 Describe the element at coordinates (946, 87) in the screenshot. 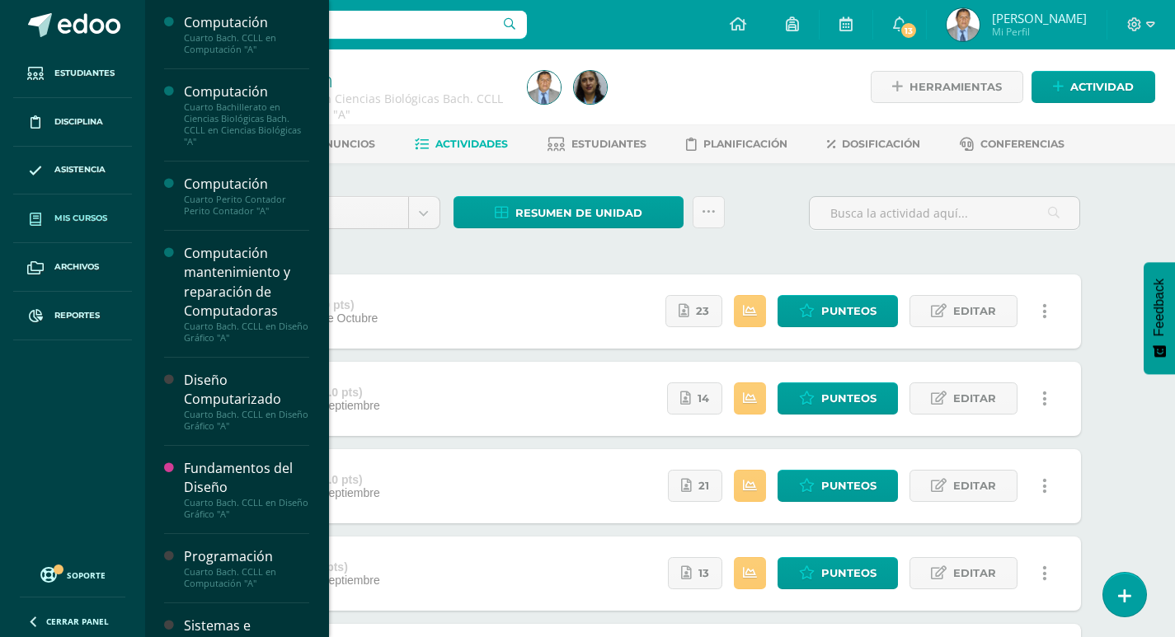

I see `a: Herramientas` at that location.